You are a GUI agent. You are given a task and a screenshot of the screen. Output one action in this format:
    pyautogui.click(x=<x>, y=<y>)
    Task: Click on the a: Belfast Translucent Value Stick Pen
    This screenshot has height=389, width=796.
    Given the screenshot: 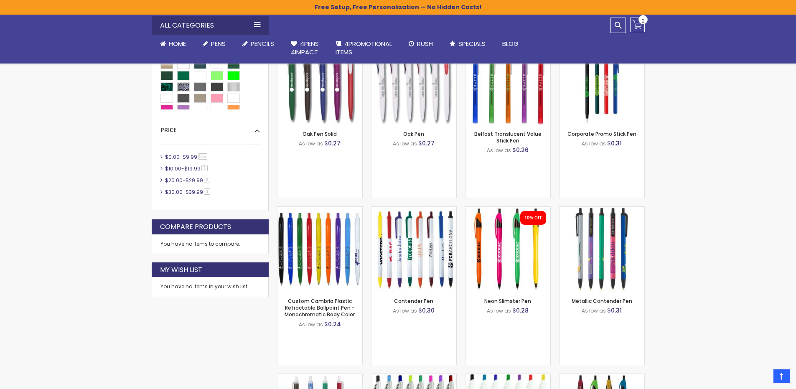 What is the action you would take?
    pyautogui.click(x=508, y=137)
    